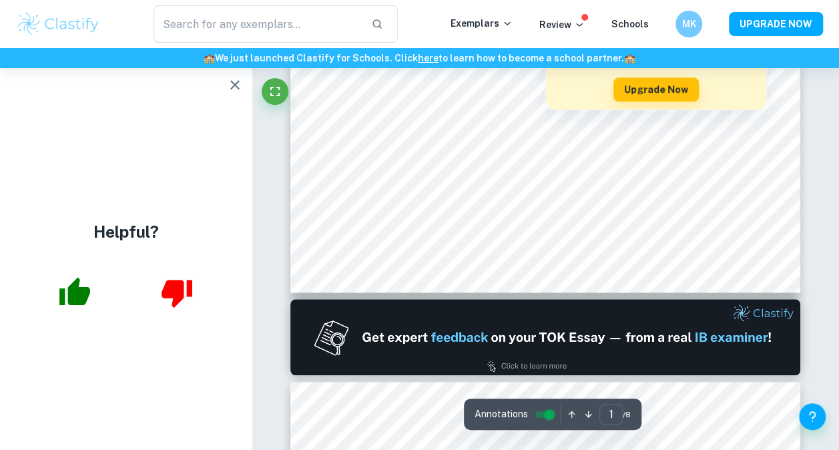 This screenshot has height=450, width=839. What do you see at coordinates (544, 337) in the screenshot?
I see `a: Ad` at bounding box center [544, 337].